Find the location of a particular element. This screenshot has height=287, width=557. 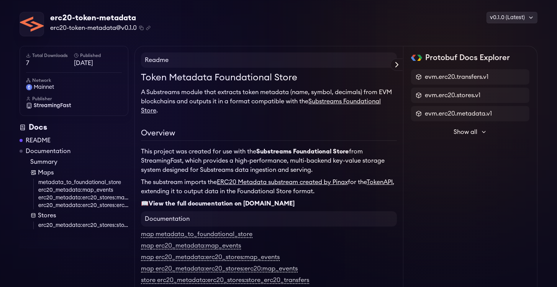

img: Store icon is located at coordinates (33, 216).